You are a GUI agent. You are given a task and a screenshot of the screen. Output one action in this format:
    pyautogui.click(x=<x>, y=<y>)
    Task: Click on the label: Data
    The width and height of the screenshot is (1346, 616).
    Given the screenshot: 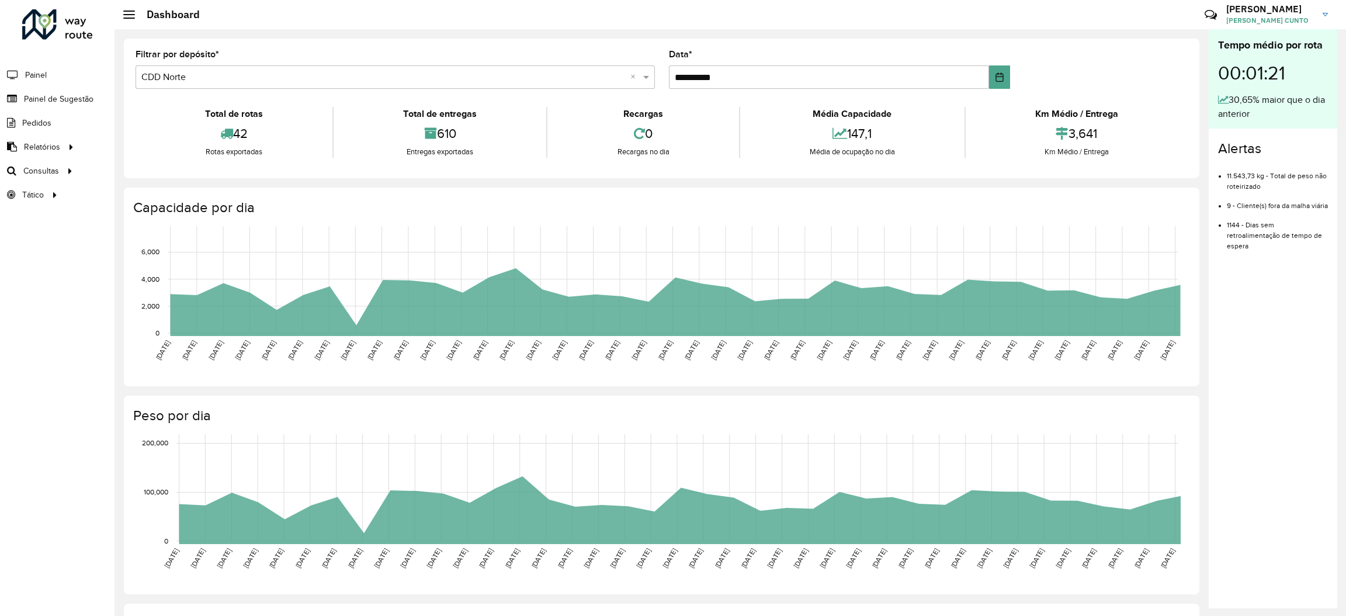 What is the action you would take?
    pyautogui.click(x=681, y=54)
    